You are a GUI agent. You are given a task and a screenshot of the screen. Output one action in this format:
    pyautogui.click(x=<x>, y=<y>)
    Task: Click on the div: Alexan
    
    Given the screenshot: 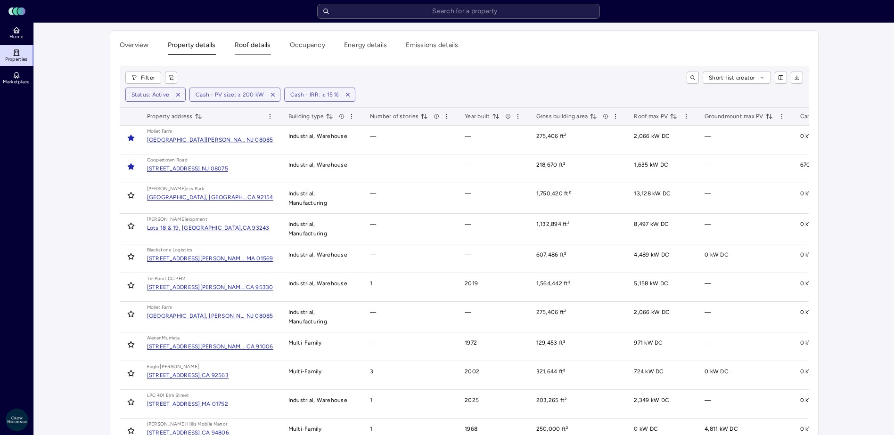 What is the action you would take?
    pyautogui.click(x=155, y=338)
    